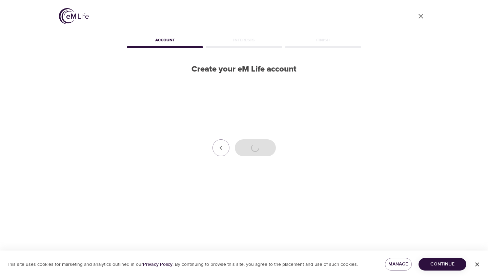 The image size is (488, 278). What do you see at coordinates (420, 16) in the screenshot?
I see `a: close` at bounding box center [420, 16].